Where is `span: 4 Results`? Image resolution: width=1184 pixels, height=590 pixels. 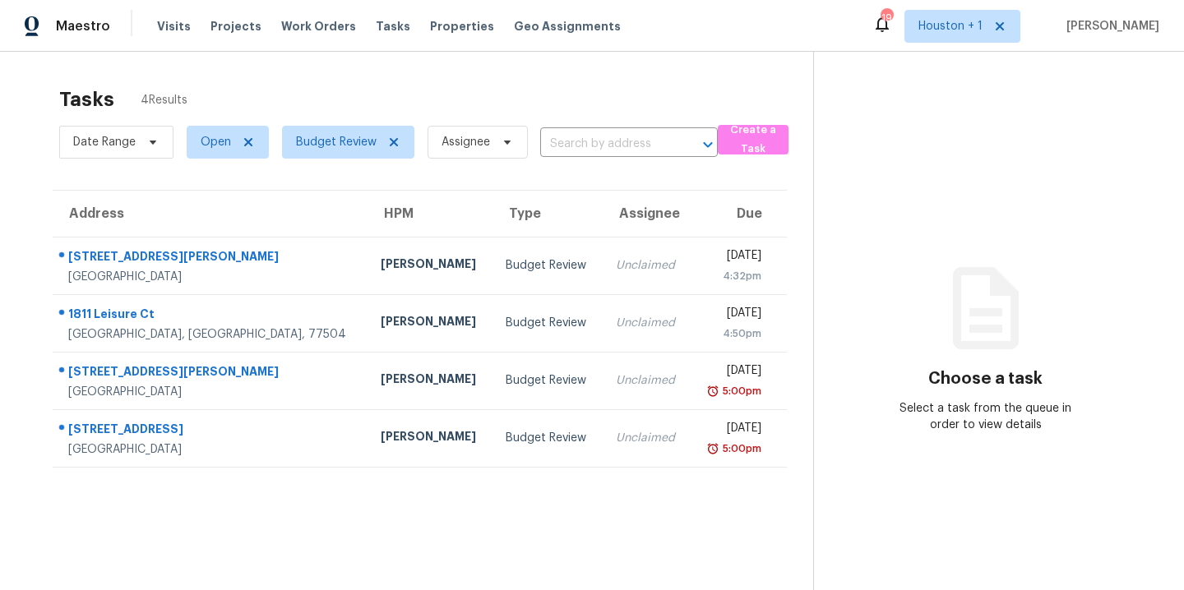 span: 4 Results is located at coordinates (164, 100).